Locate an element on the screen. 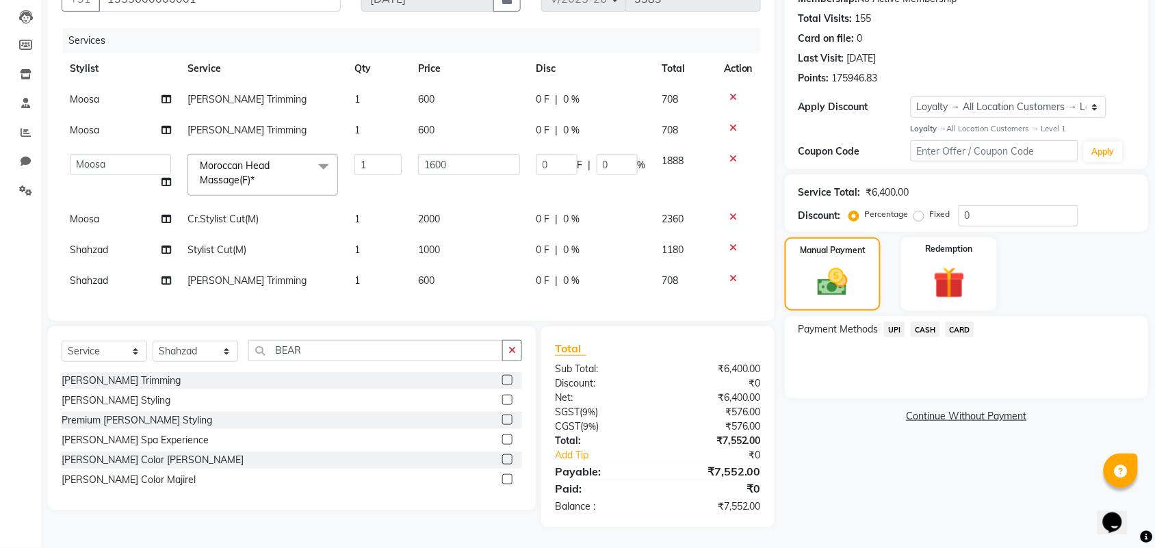  div: 0 is located at coordinates (860, 38).